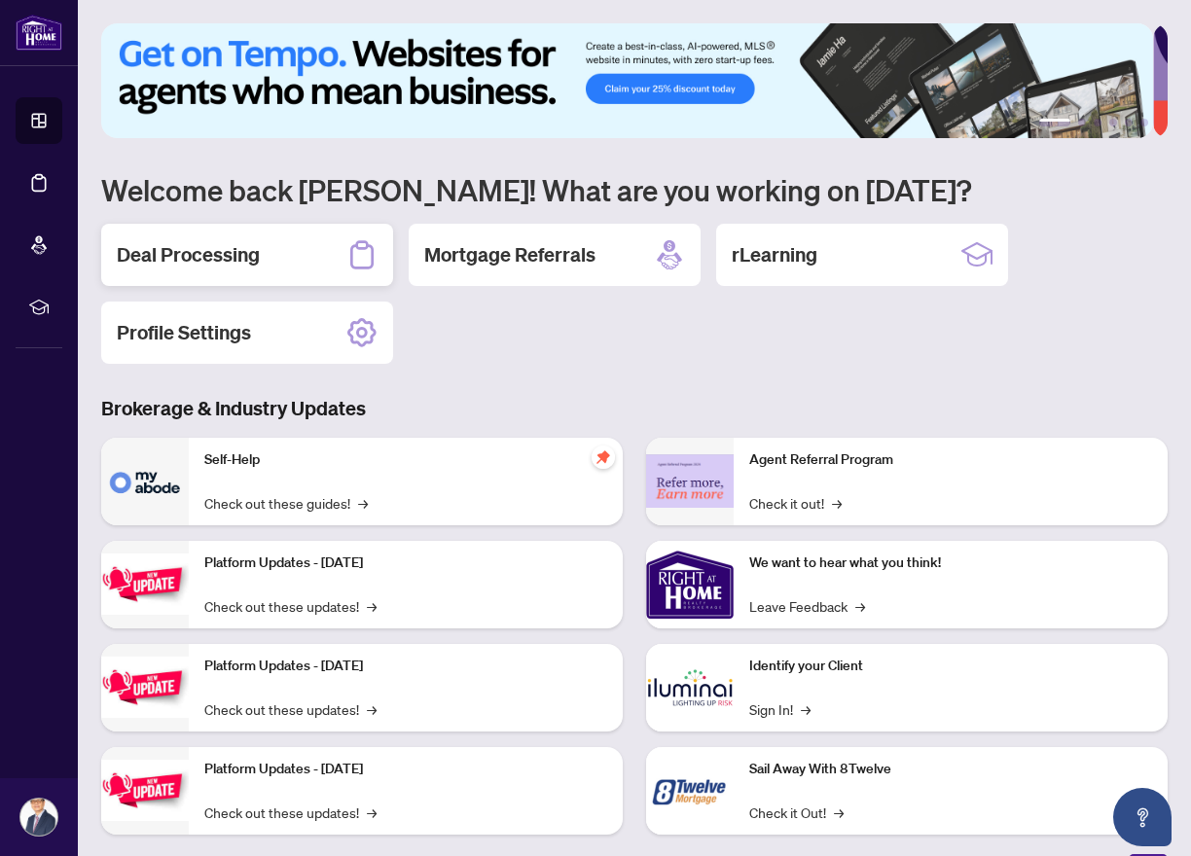 The height and width of the screenshot is (856, 1191). What do you see at coordinates (510, 255) in the screenshot?
I see `h2: Mortgage Referrals` at bounding box center [510, 255].